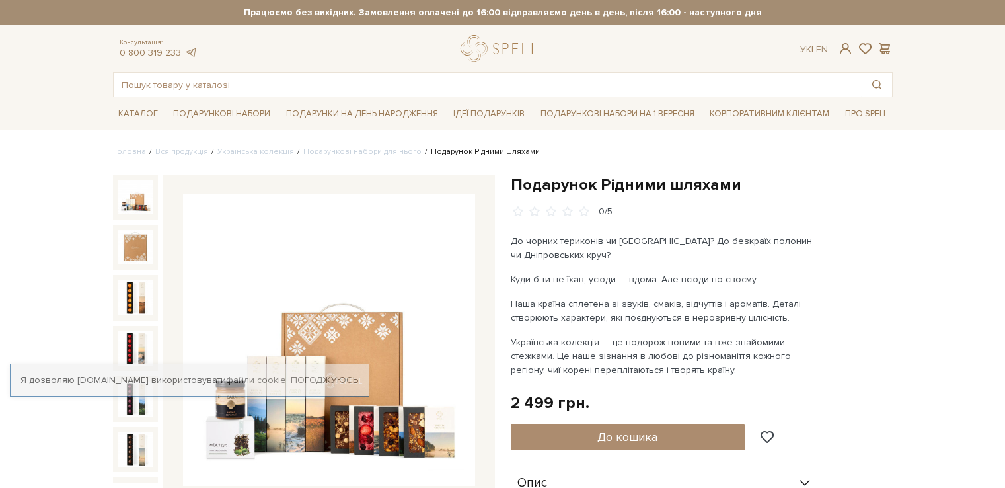 The width and height of the screenshot is (1005, 488). What do you see at coordinates (488, 85) in the screenshot?
I see `input: Пошук товару у каталозі` at bounding box center [488, 85].